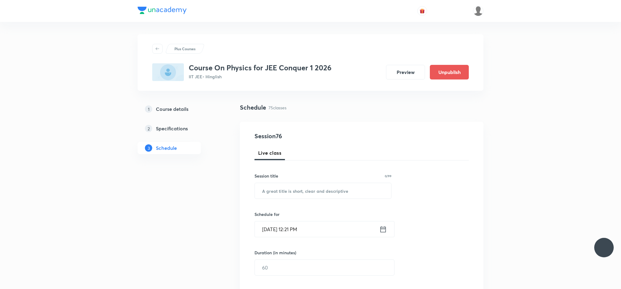  Describe the element at coordinates (478, 11) in the screenshot. I see `img: UNACADEMY` at that location.